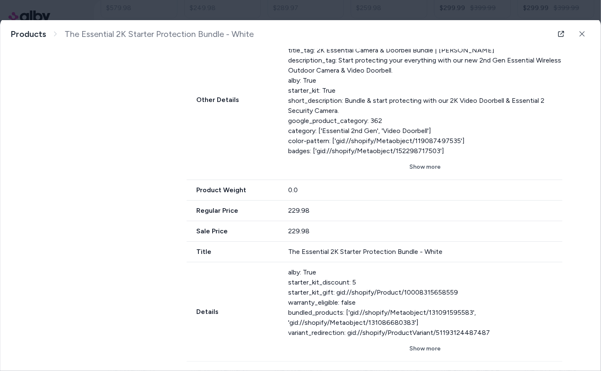 This screenshot has width=601, height=371. Describe the element at coordinates (232, 190) in the screenshot. I see `span: Product Weight` at that location.